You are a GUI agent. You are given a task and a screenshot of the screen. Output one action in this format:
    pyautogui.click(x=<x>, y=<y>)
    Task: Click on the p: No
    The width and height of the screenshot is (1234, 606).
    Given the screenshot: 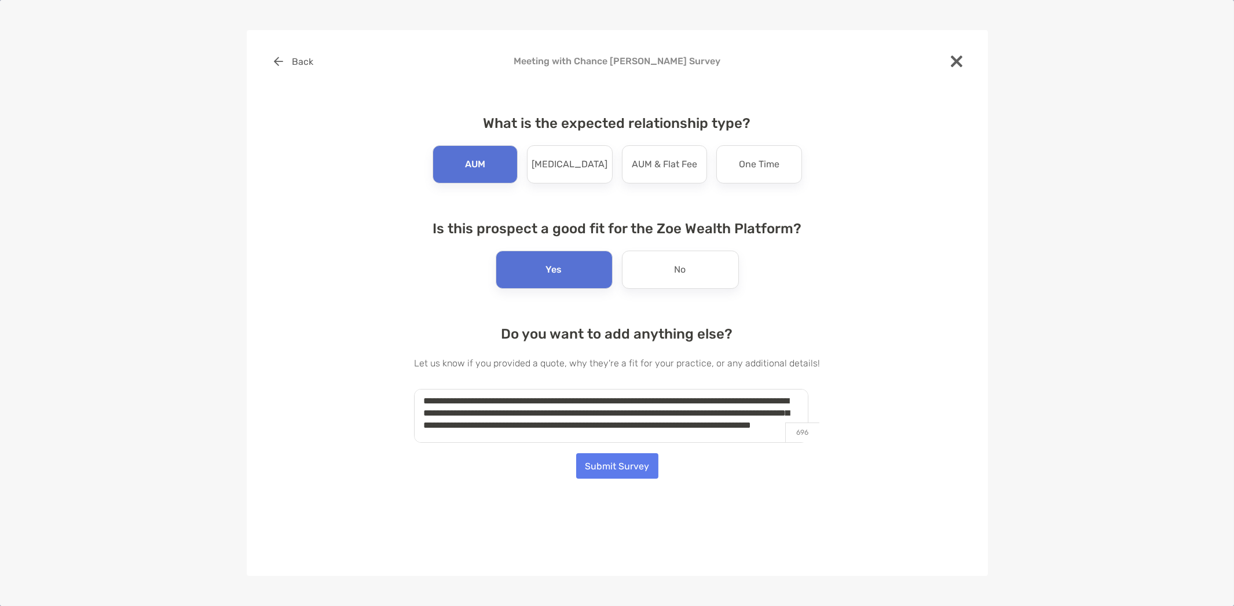 What is the action you would take?
    pyautogui.click(x=680, y=270)
    